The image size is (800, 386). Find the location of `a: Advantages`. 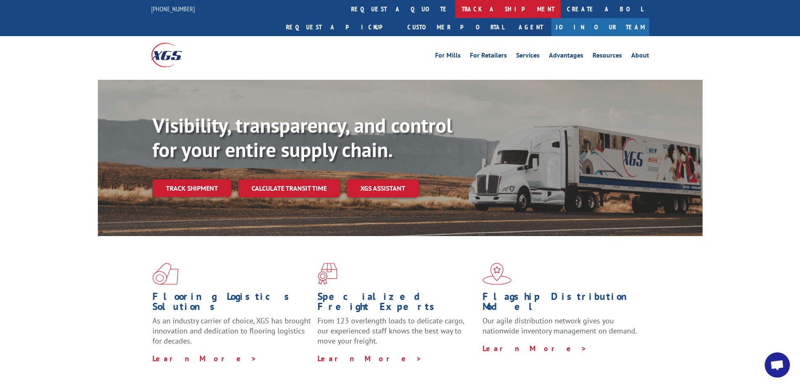

a: Advantages is located at coordinates (566, 57).